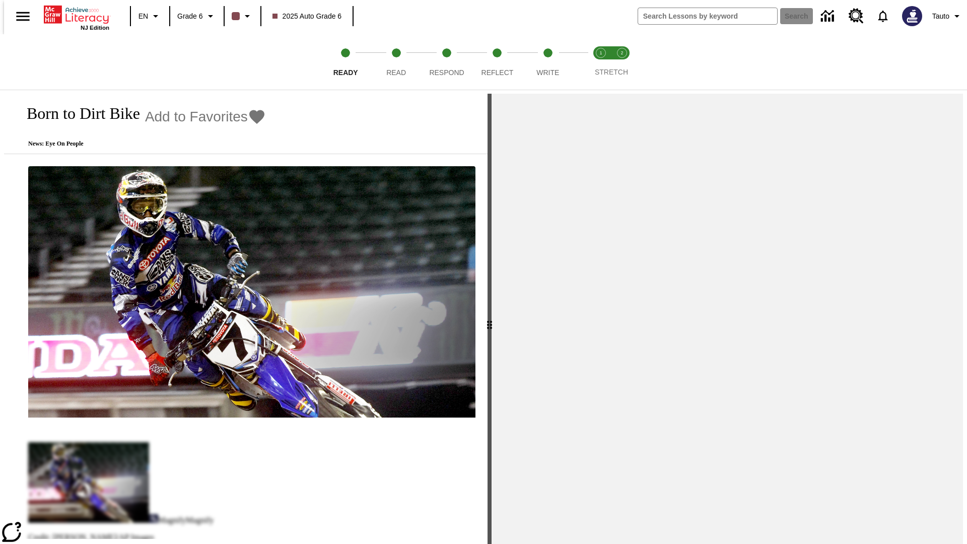  What do you see at coordinates (708, 16) in the screenshot?
I see `input: search field` at bounding box center [708, 16].